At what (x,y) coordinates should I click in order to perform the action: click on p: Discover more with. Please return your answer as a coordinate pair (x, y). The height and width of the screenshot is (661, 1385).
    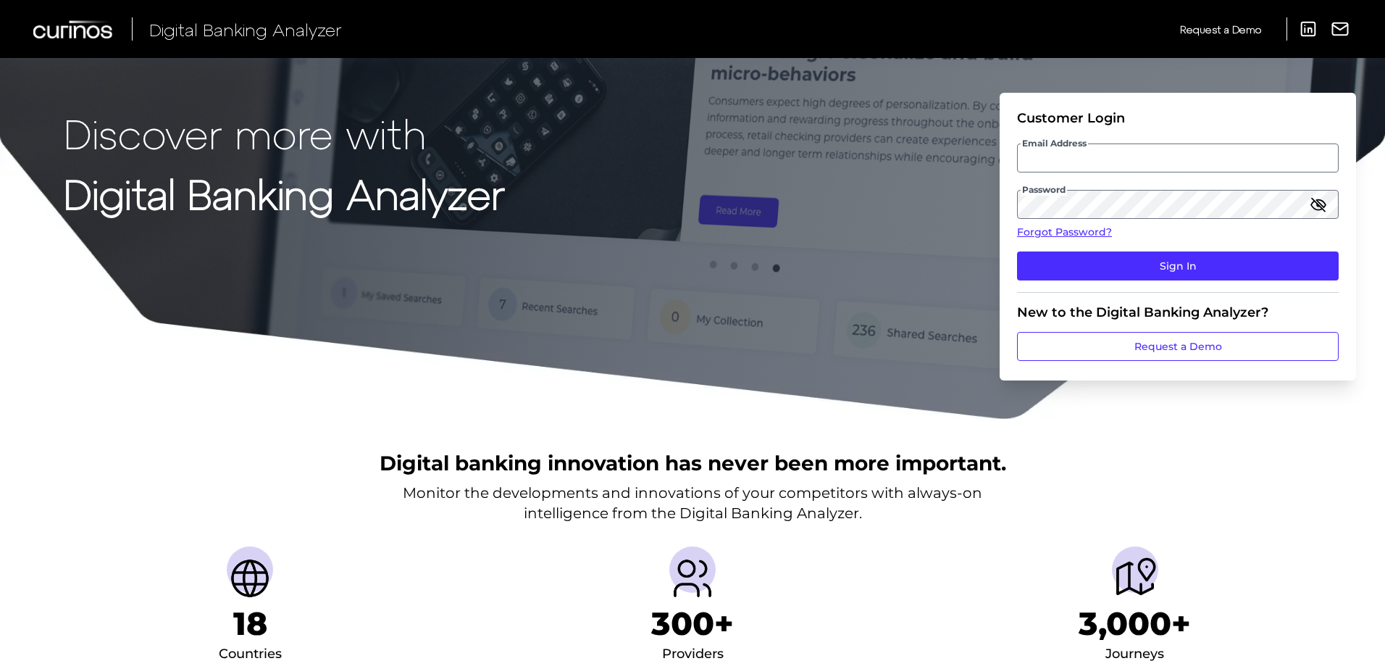
    Looking at the image, I should click on (284, 133).